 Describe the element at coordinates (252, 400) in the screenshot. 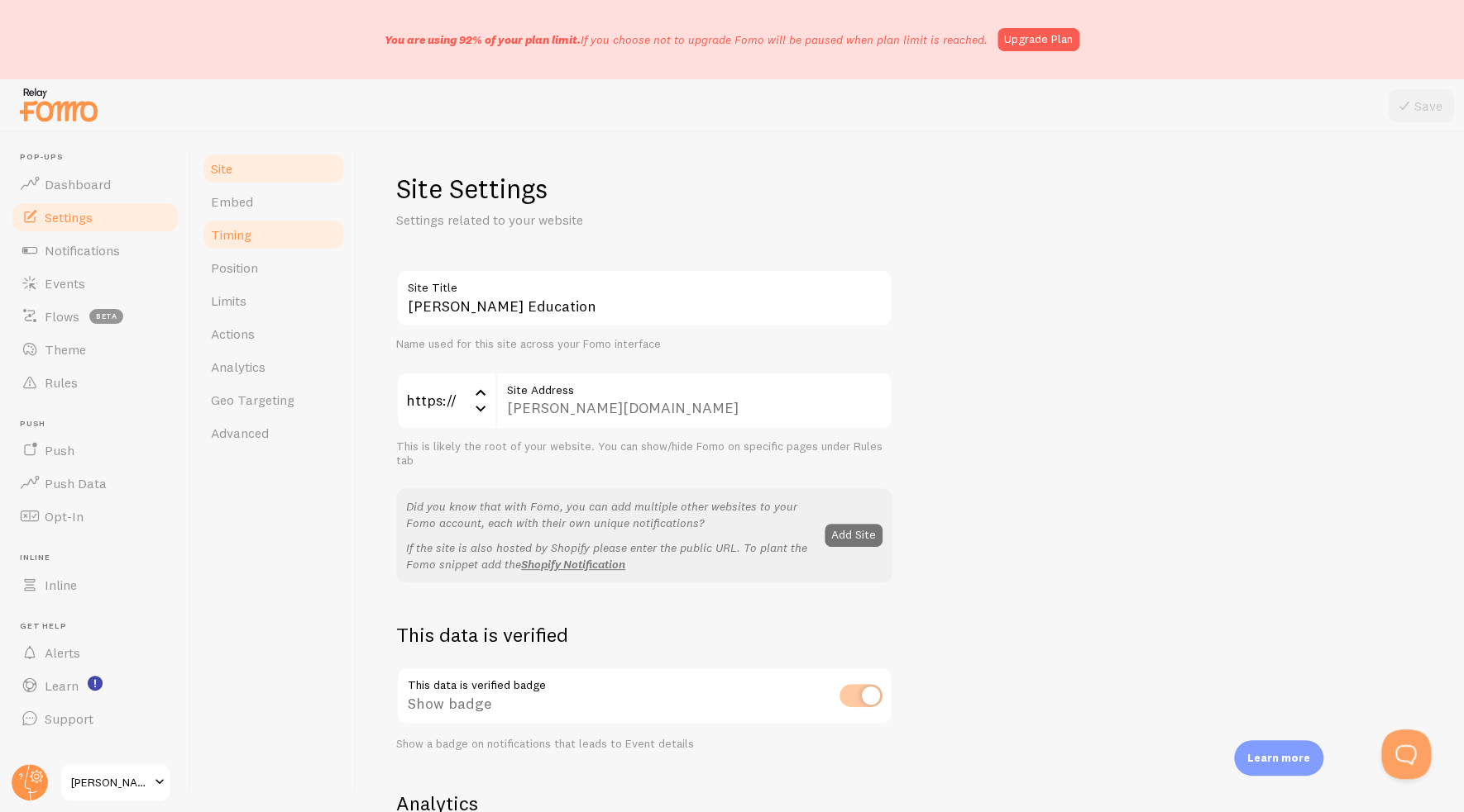

I see `span: Geo Targeting` at that location.